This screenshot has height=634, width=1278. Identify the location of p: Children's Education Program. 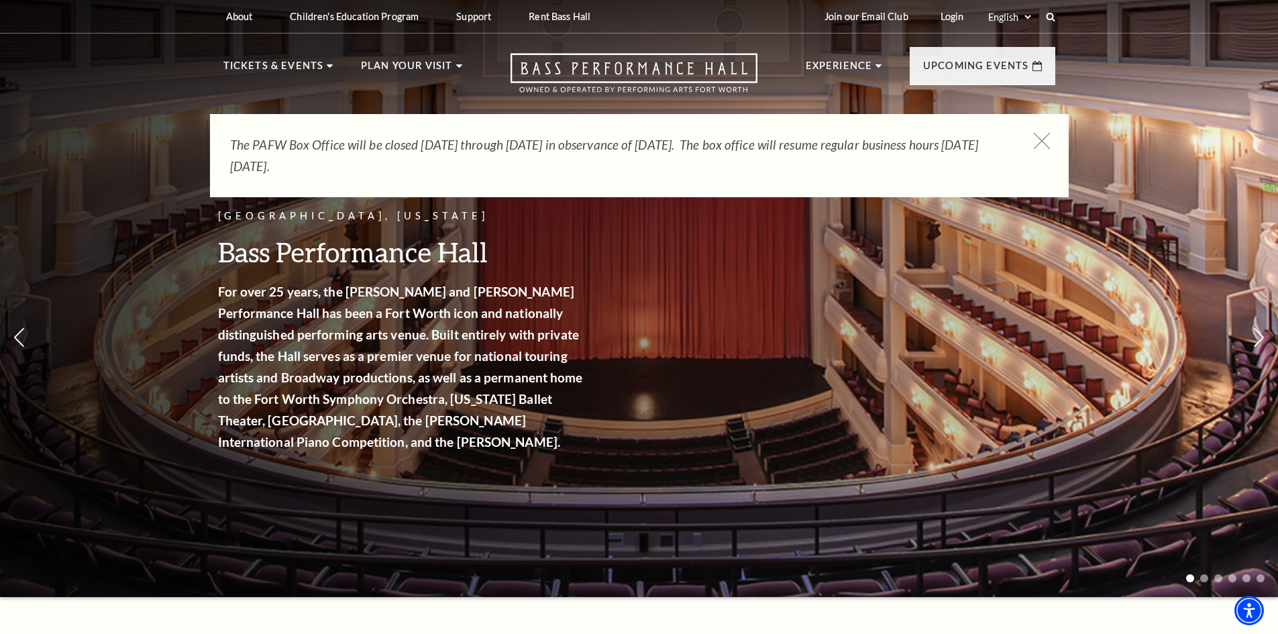
(354, 16).